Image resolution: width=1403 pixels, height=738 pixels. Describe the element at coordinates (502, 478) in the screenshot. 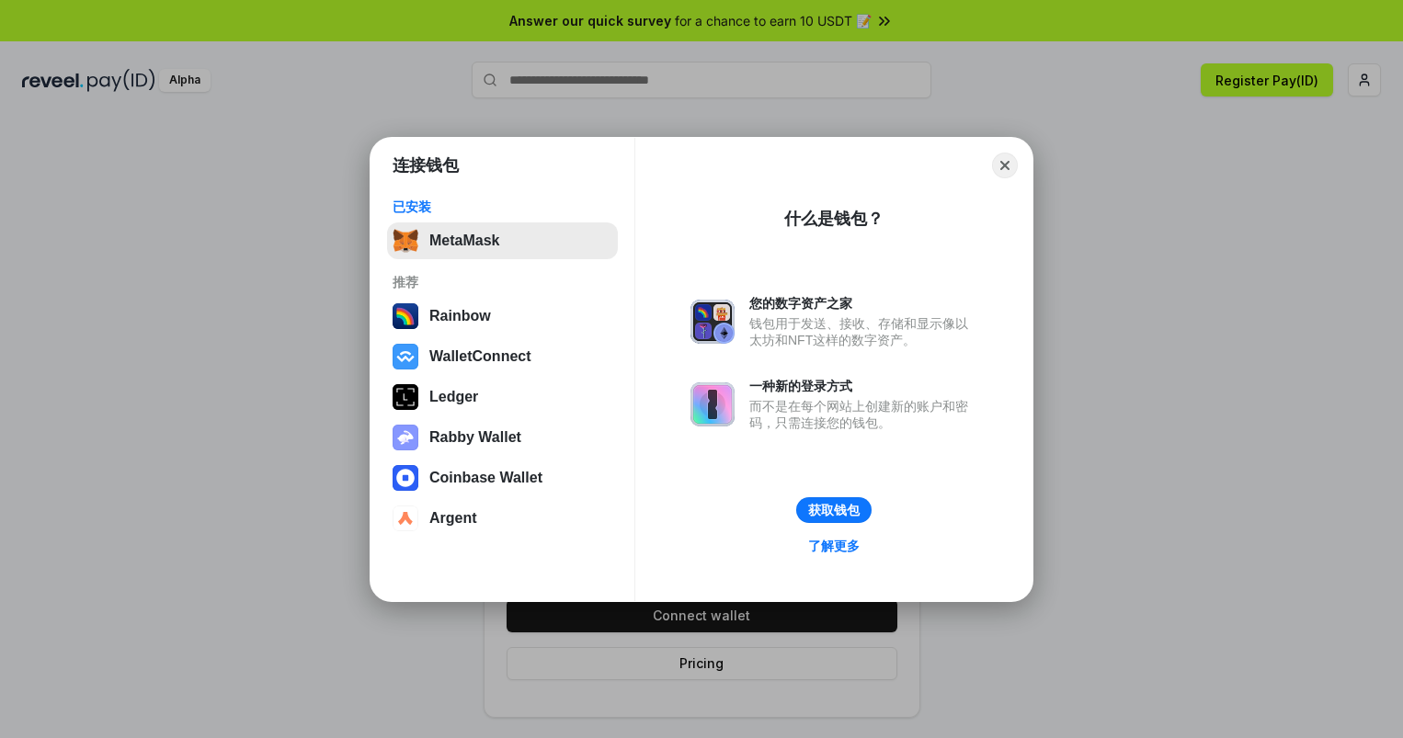

I see `button: Coinbase Wallet` at that location.